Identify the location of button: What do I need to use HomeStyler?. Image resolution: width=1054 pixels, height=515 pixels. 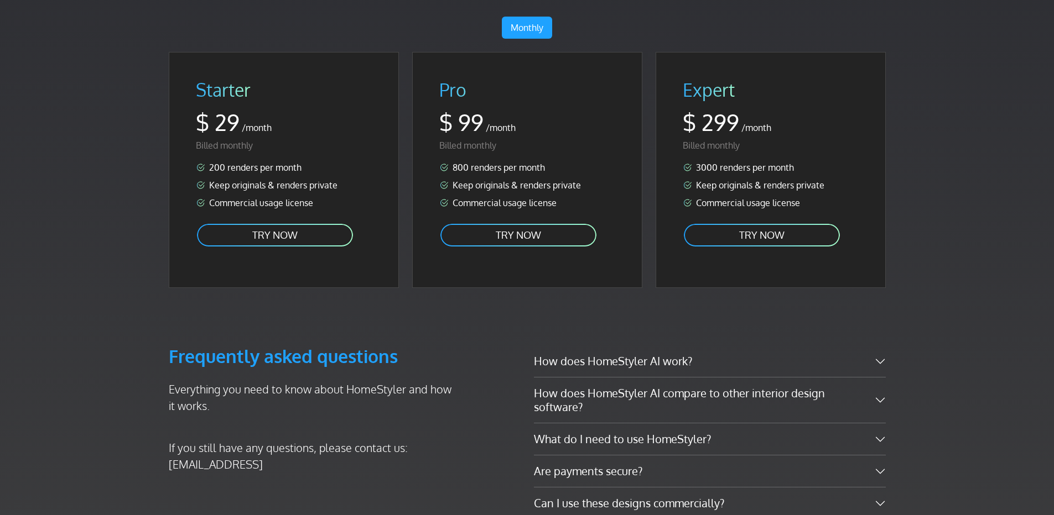
(710, 439).